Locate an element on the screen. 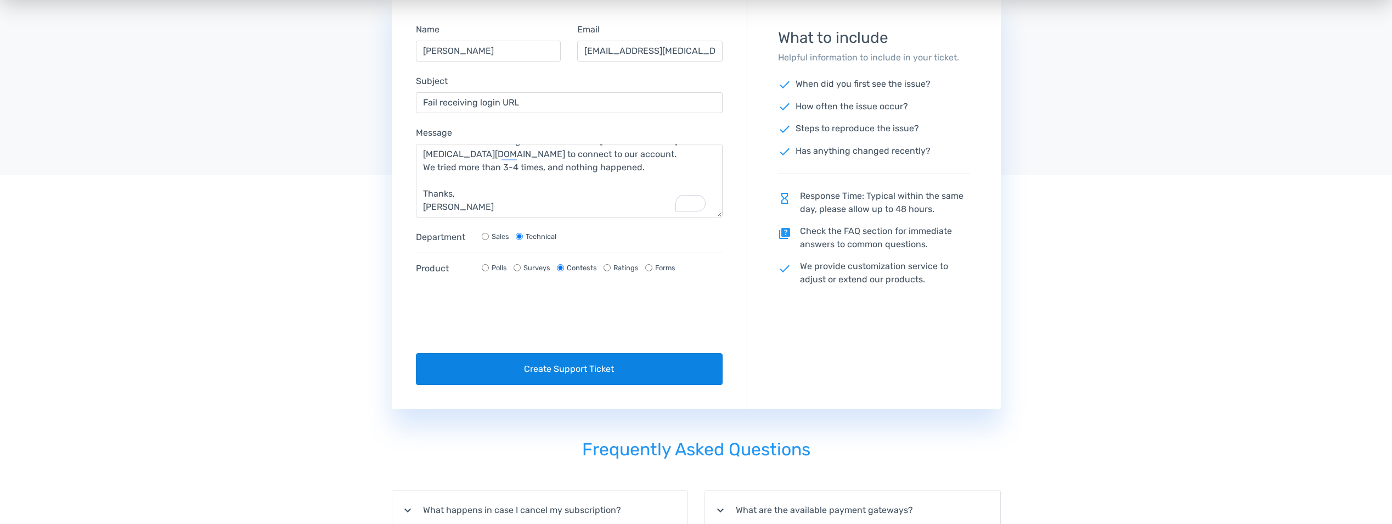 This screenshot has height=524, width=1392. p: Steps to reproduce the issue? is located at coordinates (874, 128).